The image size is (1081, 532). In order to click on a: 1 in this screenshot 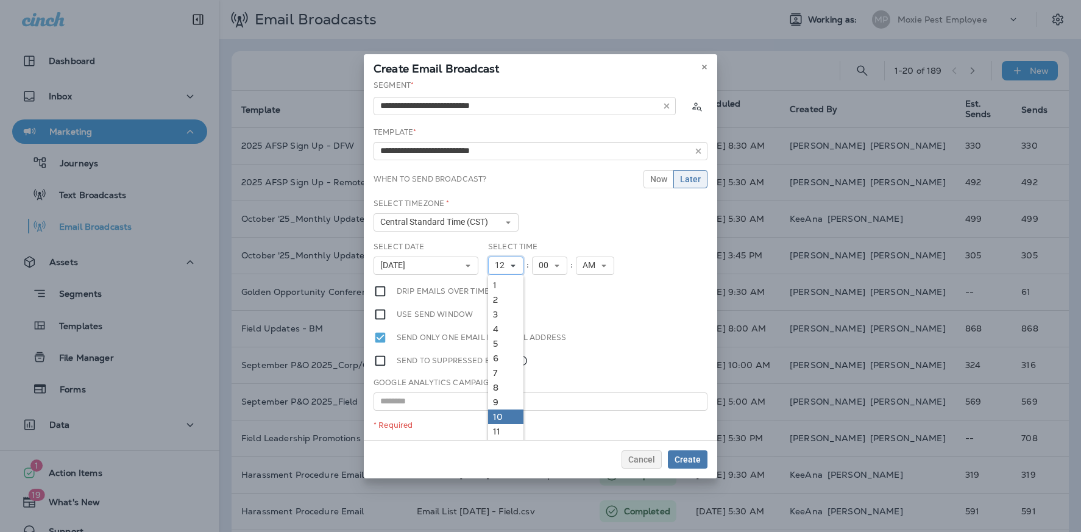, I will do `click(506, 285)`.